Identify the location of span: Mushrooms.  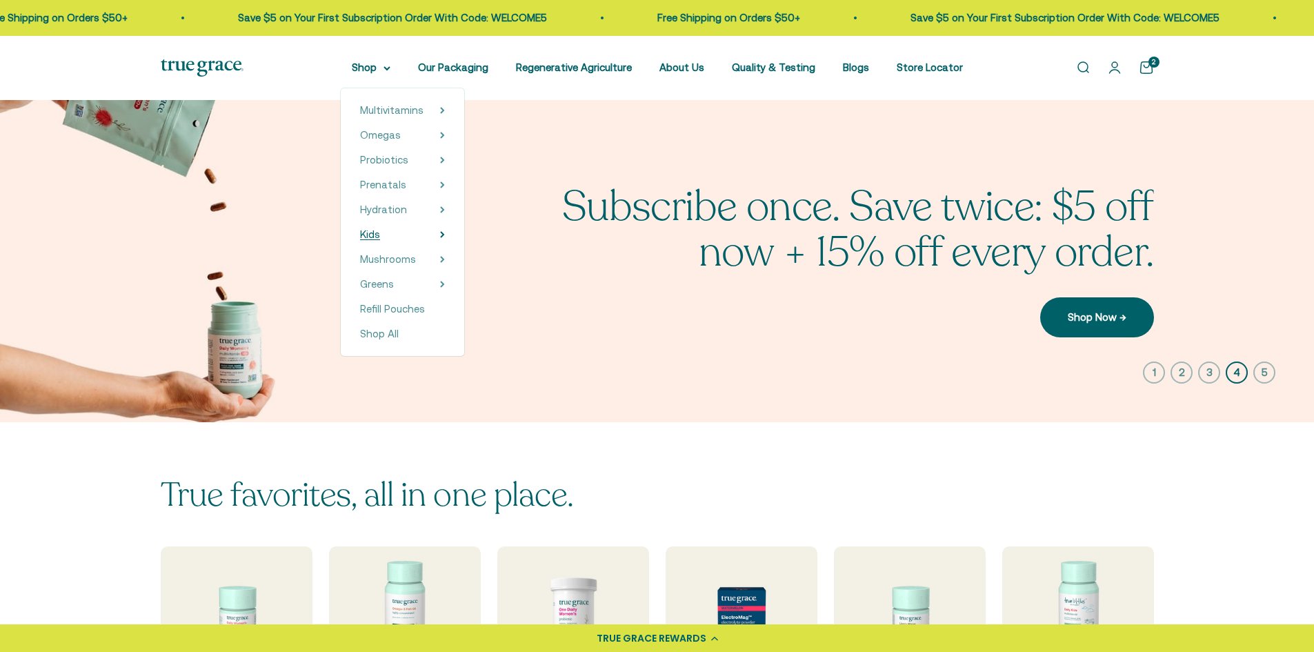
(388, 259).